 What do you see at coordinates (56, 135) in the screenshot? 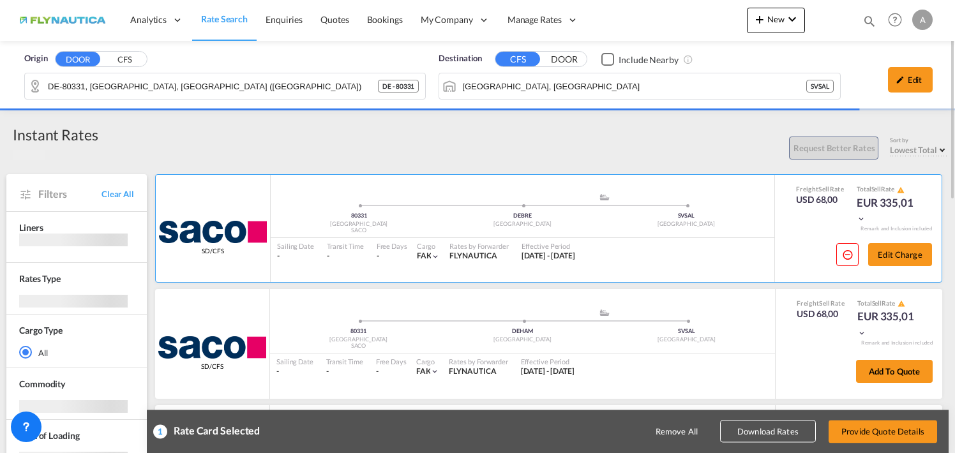
I see `div: Instant Rates` at bounding box center [56, 135].